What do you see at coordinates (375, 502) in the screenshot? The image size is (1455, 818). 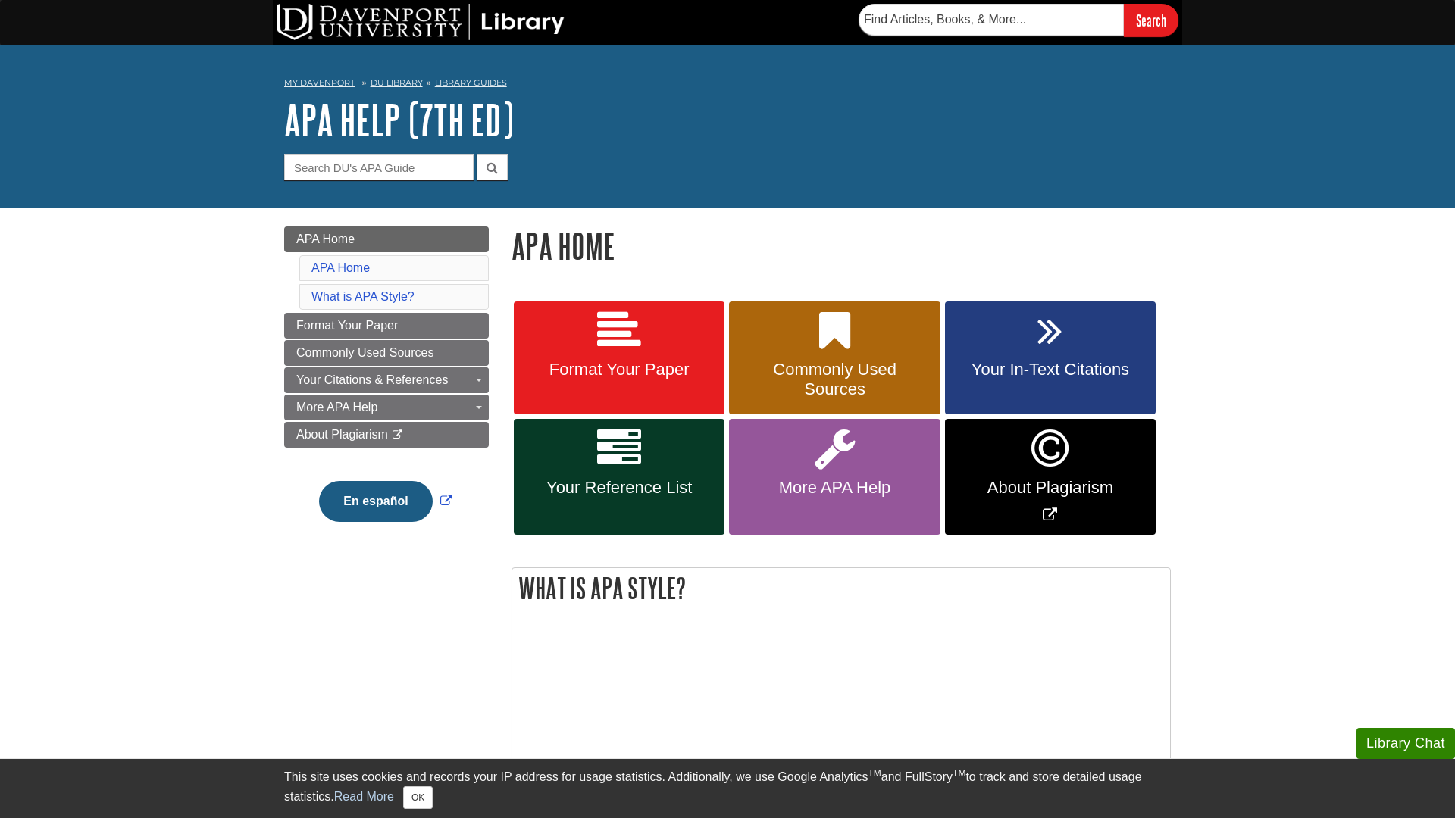 I see `button: En español` at bounding box center [375, 502].